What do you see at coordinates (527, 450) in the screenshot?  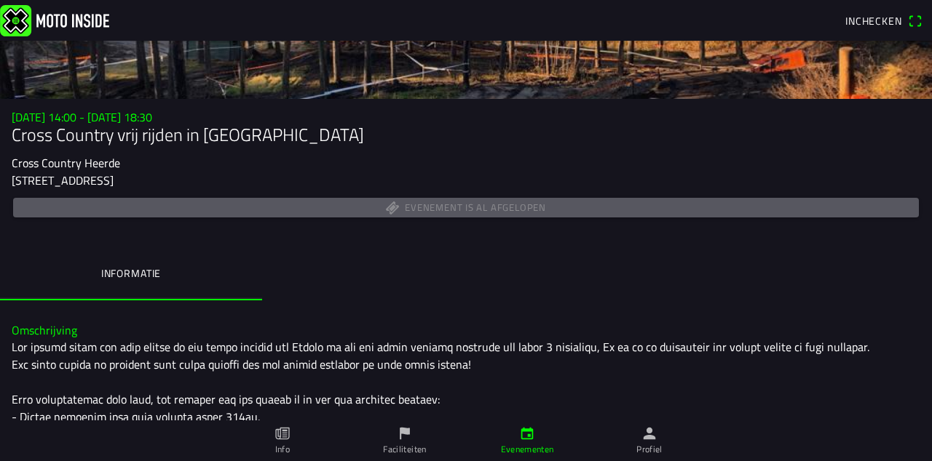 I see `ion-label: Evenementen` at bounding box center [527, 450].